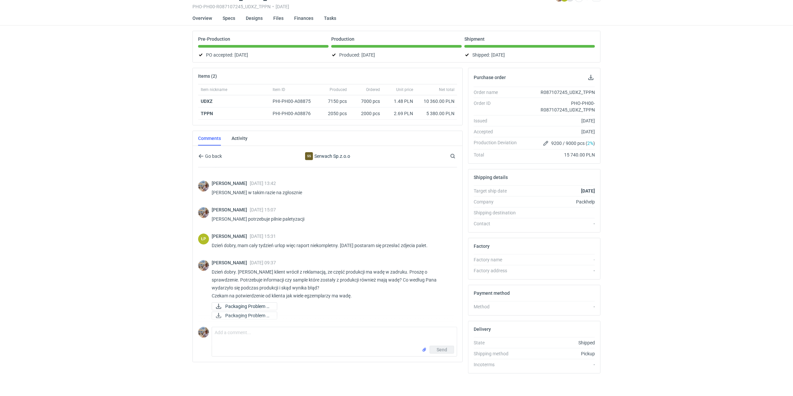  I want to click on div: Production Deviation, so click(498, 143).